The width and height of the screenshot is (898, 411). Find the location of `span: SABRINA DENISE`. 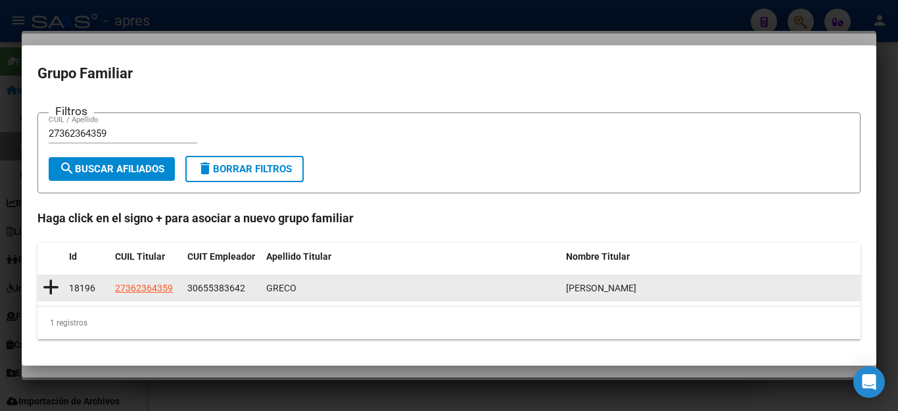

span: SABRINA DENISE is located at coordinates (601, 288).